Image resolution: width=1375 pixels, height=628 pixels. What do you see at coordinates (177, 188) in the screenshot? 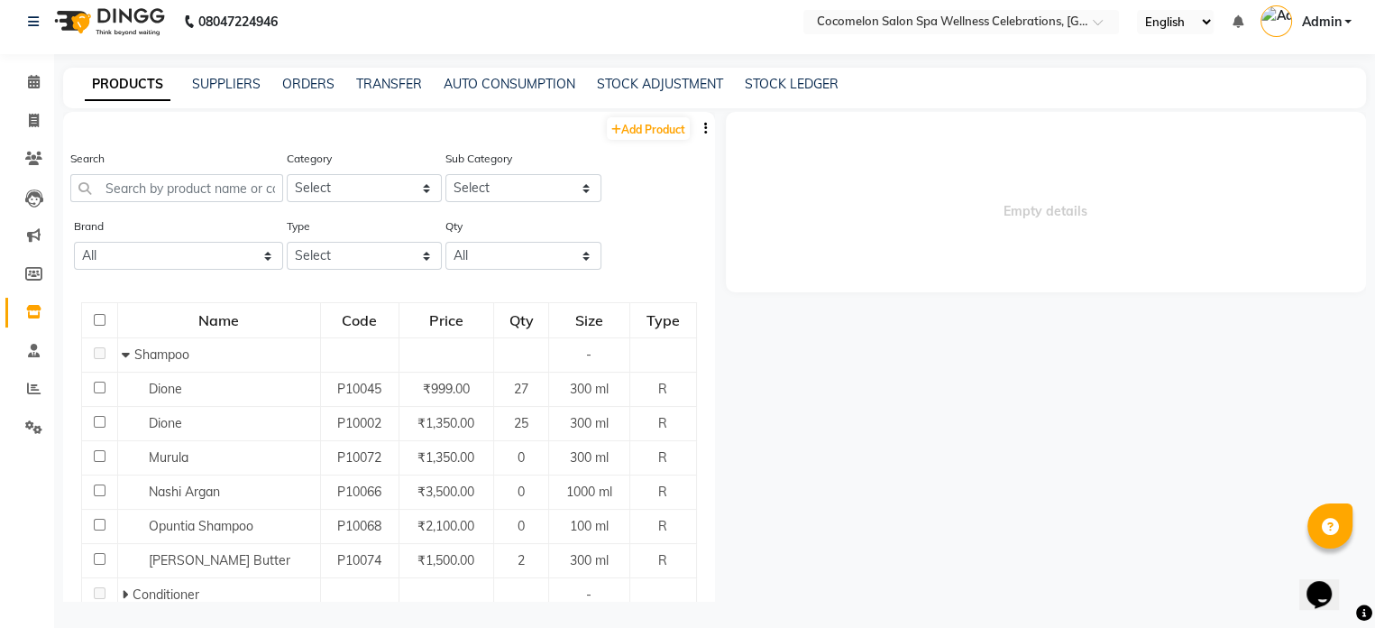
I see `input: Search by product name or code` at bounding box center [177, 188].